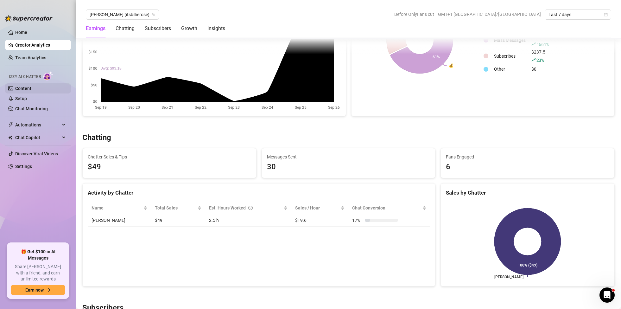  Describe the element at coordinates (250, 208) in the screenshot. I see `span: question-circle` at that location.